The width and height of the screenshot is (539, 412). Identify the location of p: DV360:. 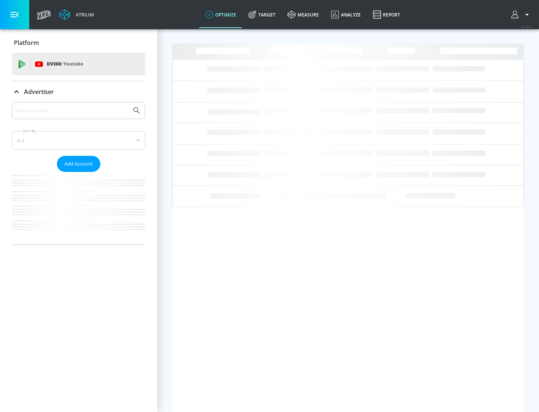
(65, 64).